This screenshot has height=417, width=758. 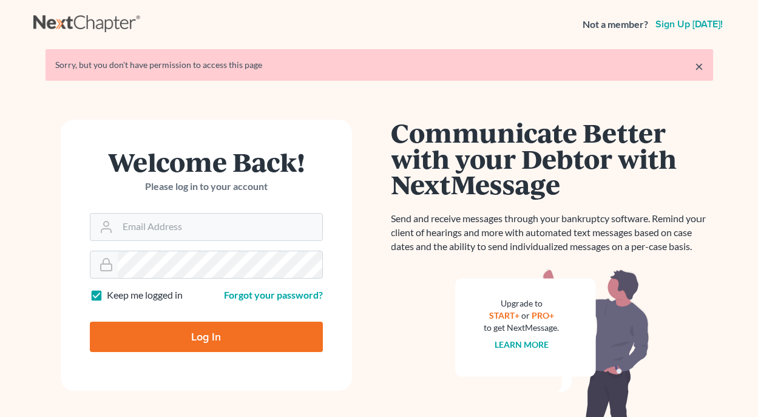 What do you see at coordinates (543, 315) in the screenshot?
I see `a: PRO+` at bounding box center [543, 315].